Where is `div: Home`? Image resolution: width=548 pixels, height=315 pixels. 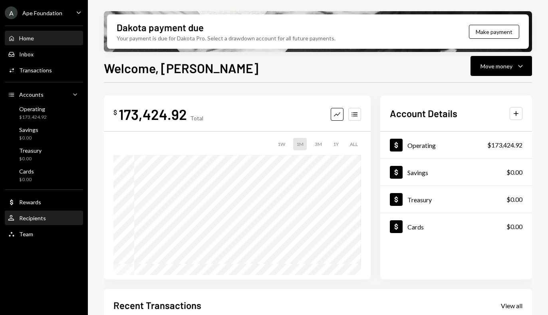
div: Home is located at coordinates (26, 38).